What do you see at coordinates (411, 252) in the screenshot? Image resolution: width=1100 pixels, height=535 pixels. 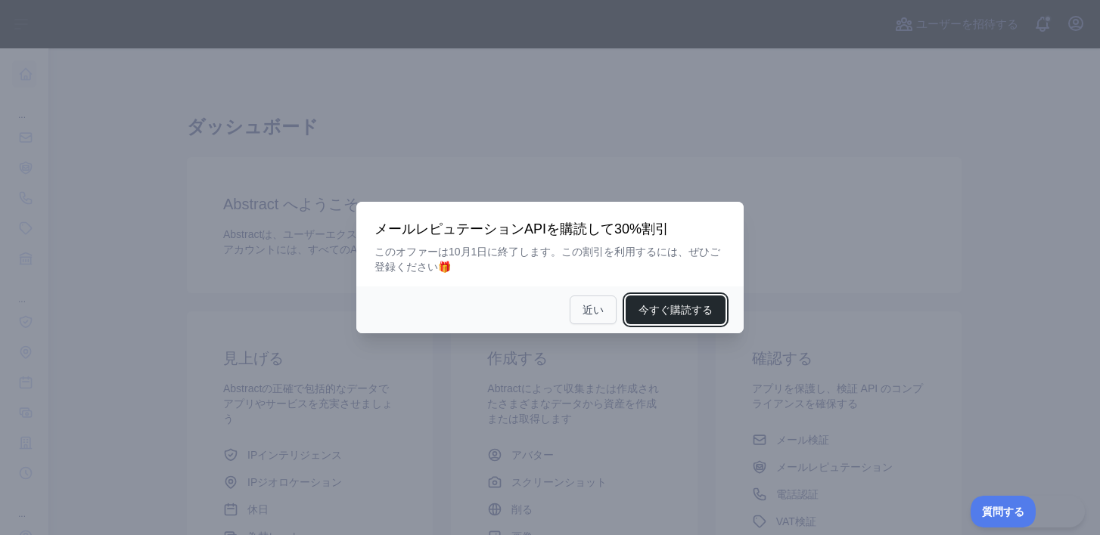 I see `font: このオファーは` at bounding box center [411, 252].